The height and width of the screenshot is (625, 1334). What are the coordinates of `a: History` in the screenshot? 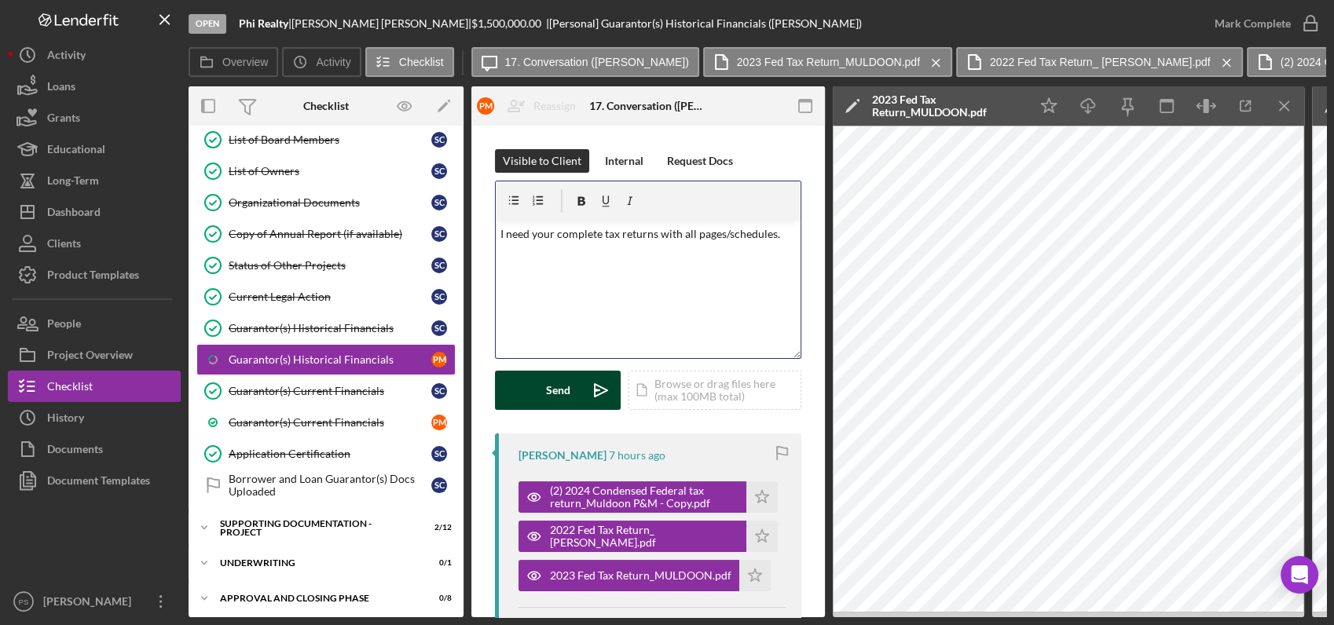 It's located at (94, 418).